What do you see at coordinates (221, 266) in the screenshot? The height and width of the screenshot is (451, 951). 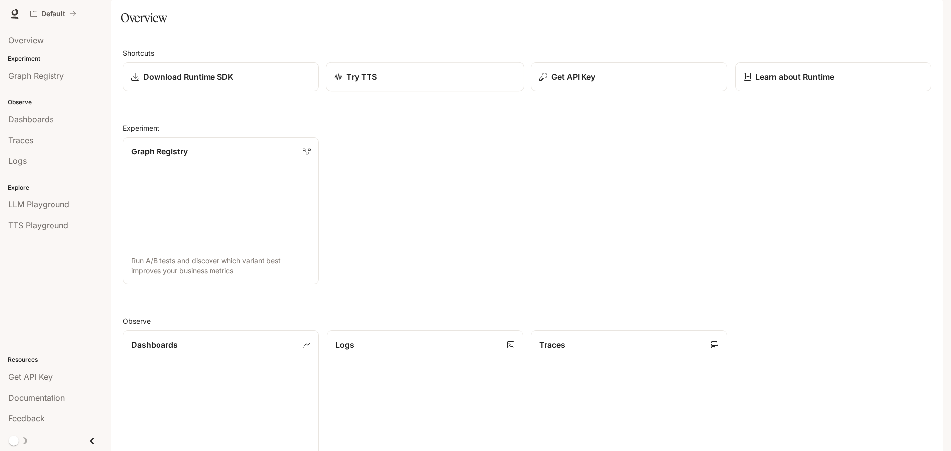 I see `p: Run A/B tests and discover which variant best improves your business metrics` at bounding box center [221, 266].